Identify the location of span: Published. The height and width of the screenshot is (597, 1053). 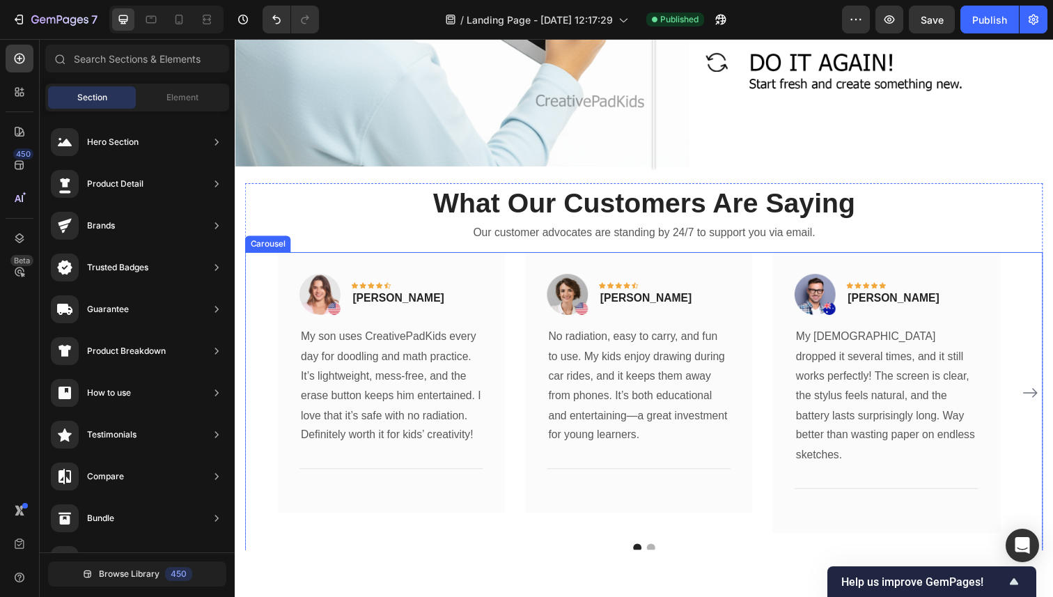
(679, 19).